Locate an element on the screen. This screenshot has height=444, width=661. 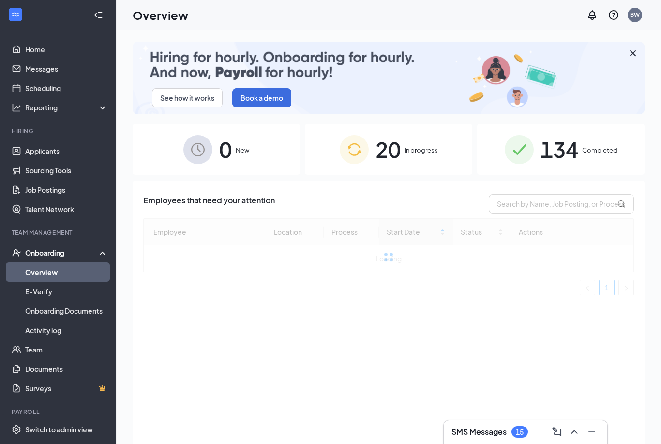
a: Job Postings is located at coordinates (66, 190).